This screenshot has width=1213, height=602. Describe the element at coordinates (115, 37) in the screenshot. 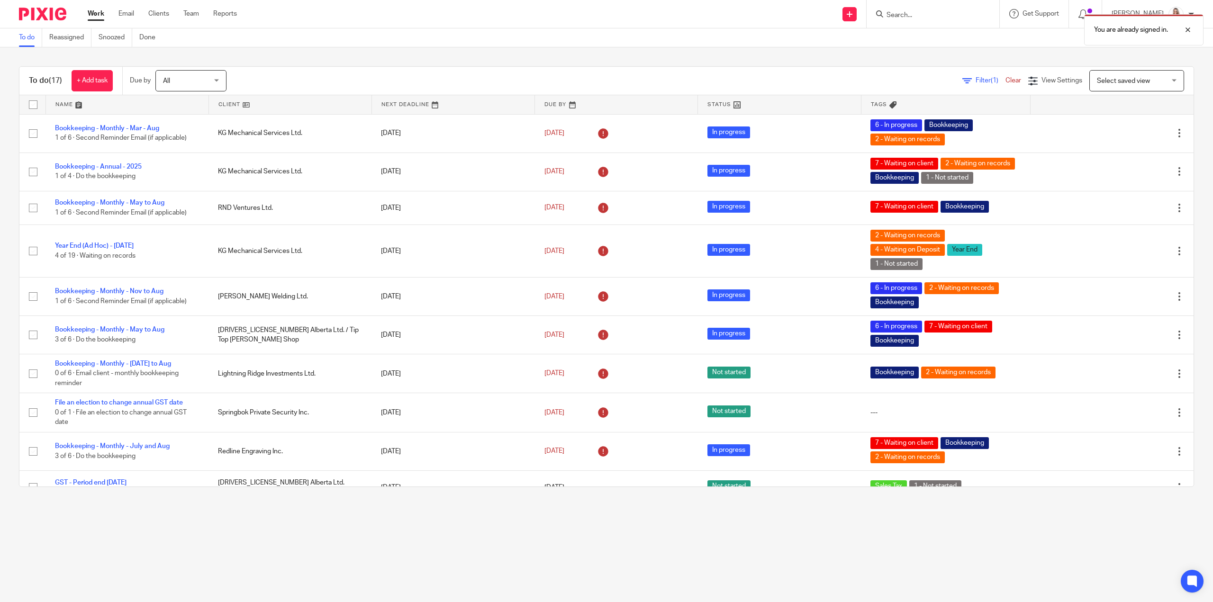

I see `a: Snoozed` at that location.